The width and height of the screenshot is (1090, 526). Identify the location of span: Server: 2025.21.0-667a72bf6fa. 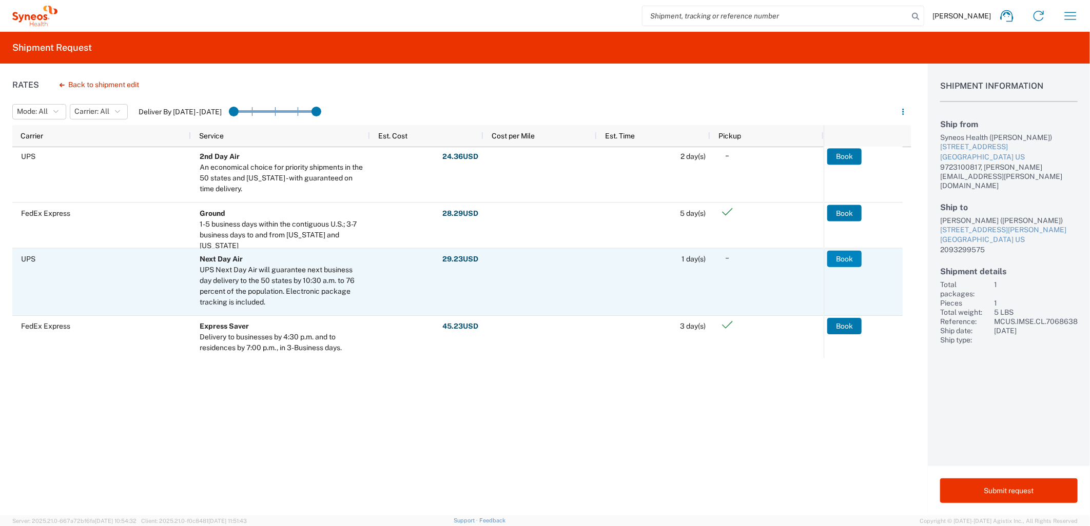
(74, 521).